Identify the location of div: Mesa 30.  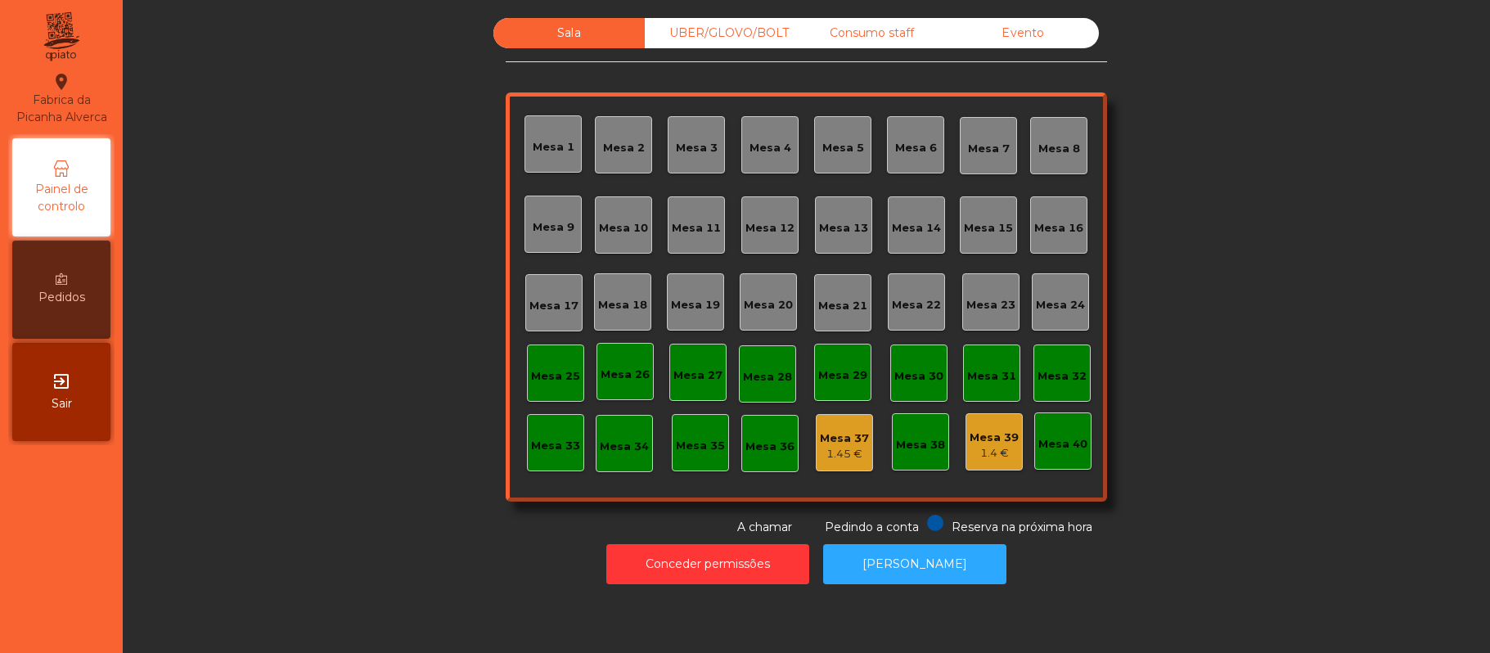
(919, 376).